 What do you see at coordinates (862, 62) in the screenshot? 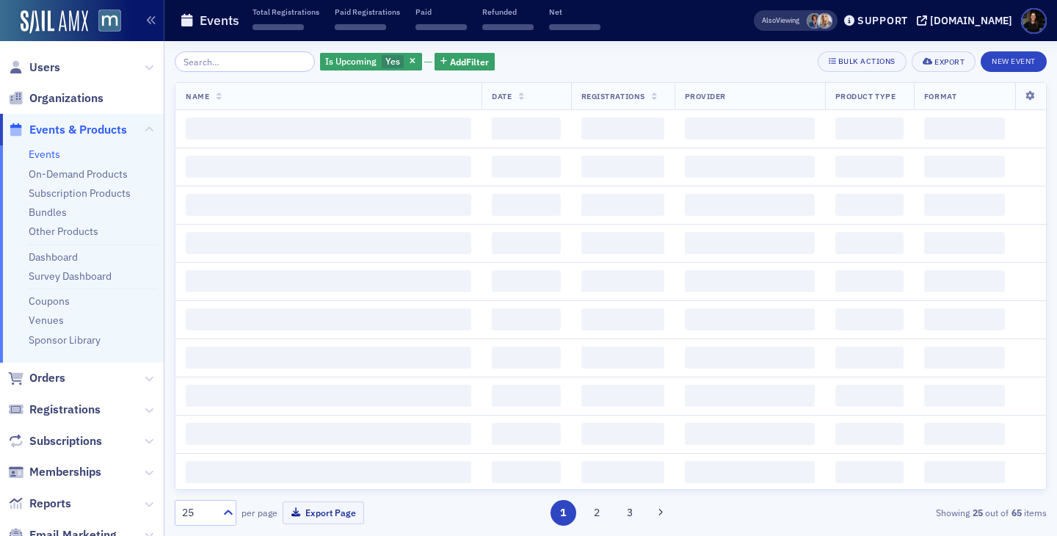
I see `button: Bulk Actions` at bounding box center [862, 62].